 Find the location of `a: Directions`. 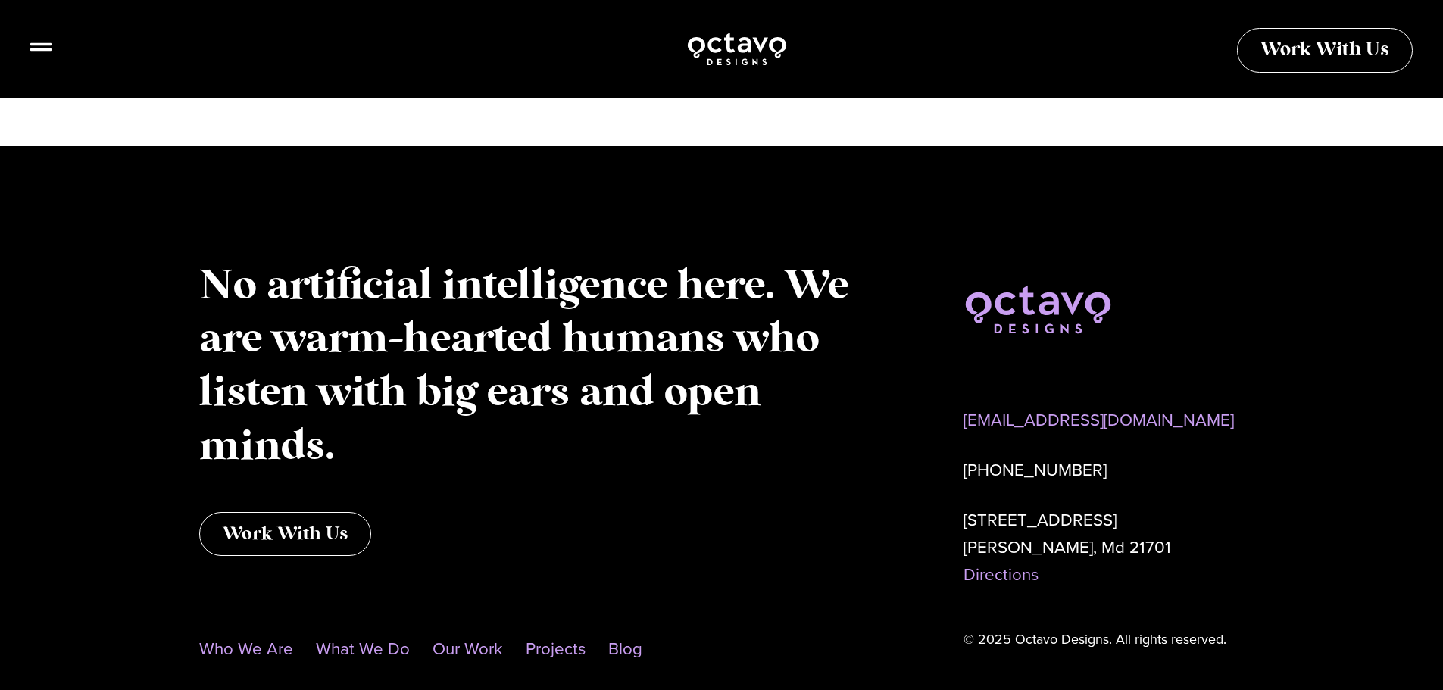

a: Directions is located at coordinates (1001, 574).